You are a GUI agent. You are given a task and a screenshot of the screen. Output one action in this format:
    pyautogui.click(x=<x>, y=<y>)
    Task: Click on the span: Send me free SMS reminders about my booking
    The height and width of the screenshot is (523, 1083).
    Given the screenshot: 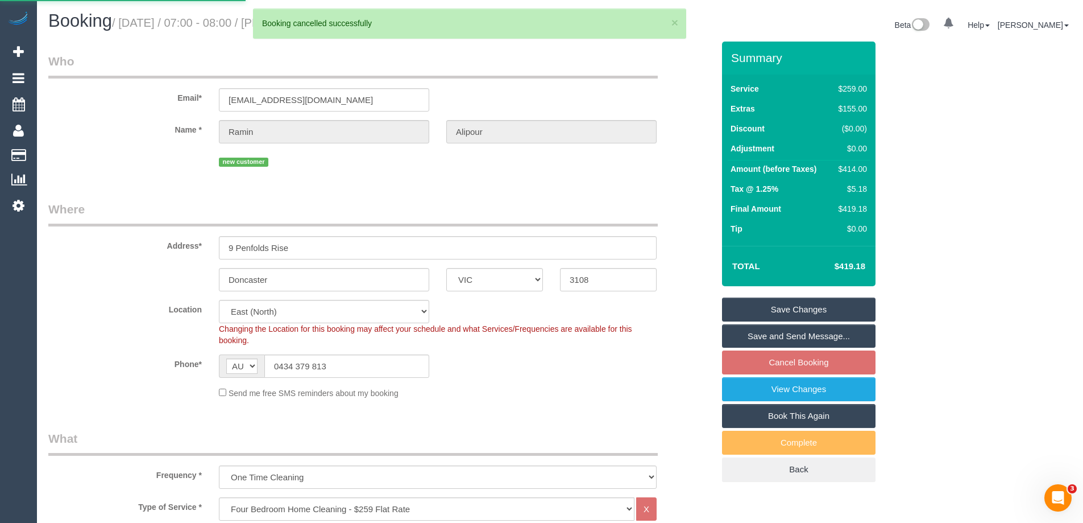 What is the action you would take?
    pyautogui.click(x=313, y=393)
    